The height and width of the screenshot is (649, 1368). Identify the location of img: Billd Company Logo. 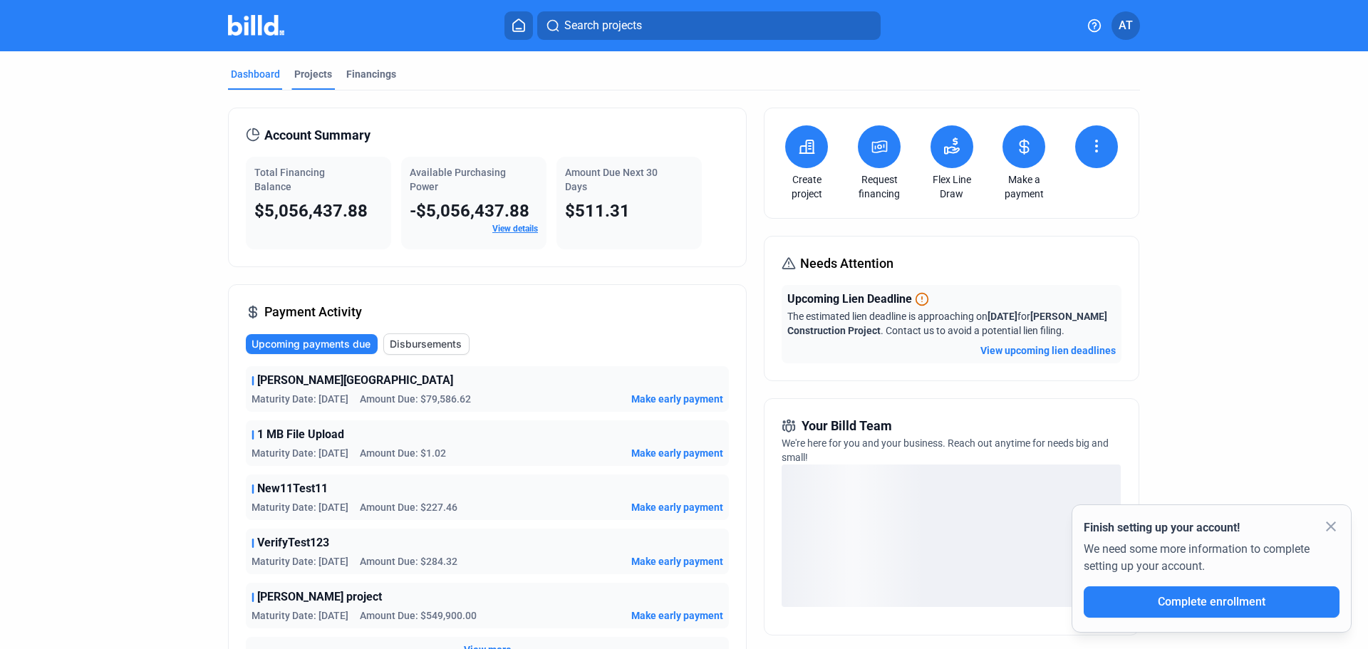
(256, 25).